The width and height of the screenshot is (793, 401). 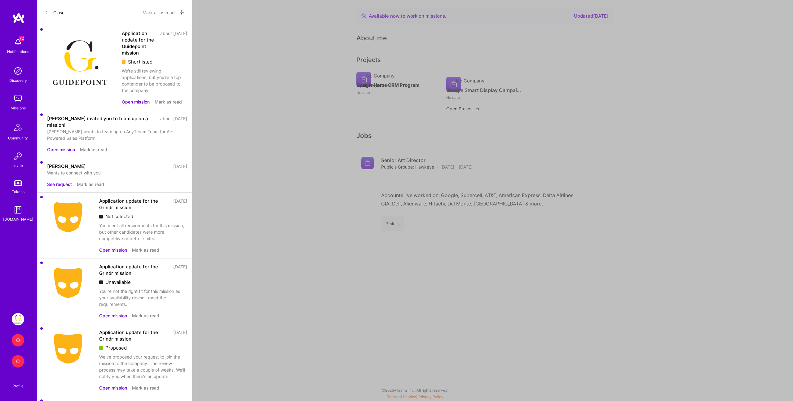 I want to click on div: Unavailable, so click(x=143, y=282).